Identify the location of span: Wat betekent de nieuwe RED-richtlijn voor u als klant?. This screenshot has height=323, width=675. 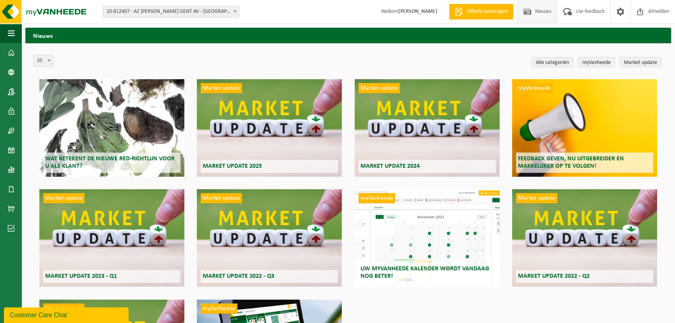
(110, 162).